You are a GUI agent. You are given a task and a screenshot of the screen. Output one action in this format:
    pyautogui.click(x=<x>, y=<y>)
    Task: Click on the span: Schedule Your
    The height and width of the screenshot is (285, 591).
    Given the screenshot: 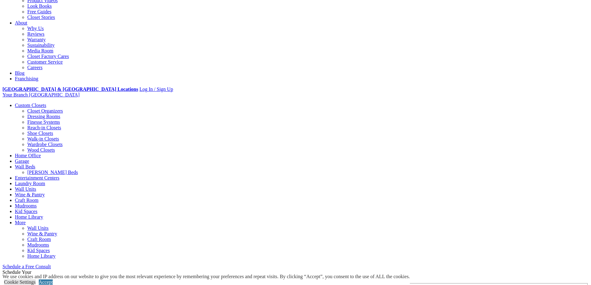 What is the action you would take?
    pyautogui.click(x=28, y=275)
    